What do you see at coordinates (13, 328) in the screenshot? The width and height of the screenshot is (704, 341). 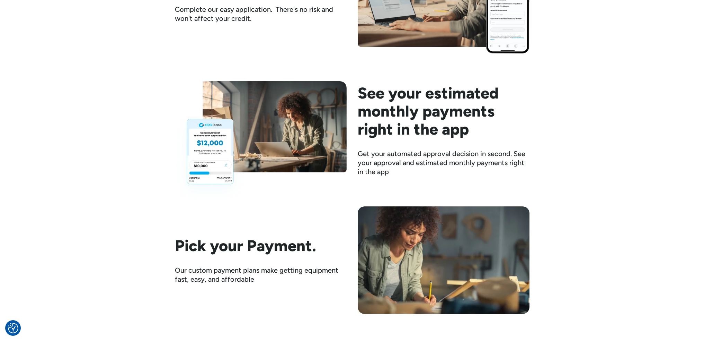 I see `button: Consent Preferences` at bounding box center [13, 328].